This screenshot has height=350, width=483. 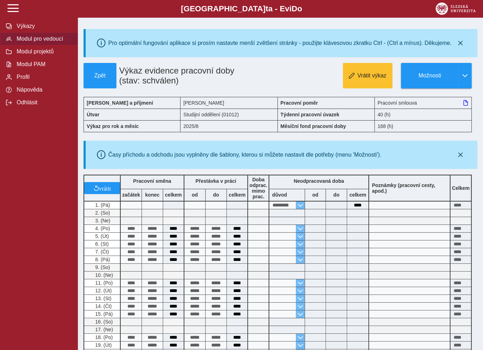 What do you see at coordinates (245, 155) in the screenshot?
I see `div: Časy příchodu a odchodu jsou vyplněny dle šablony, kterou si můžete nastavit dle potřeby (menu 'M...` at bounding box center [245, 155].